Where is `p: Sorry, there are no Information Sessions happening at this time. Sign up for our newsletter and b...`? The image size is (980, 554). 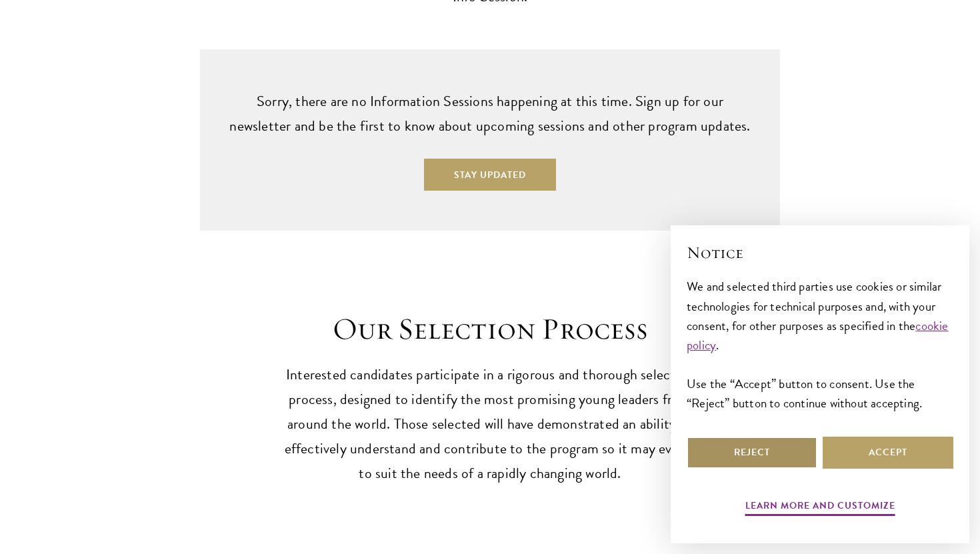 p: Sorry, there are no Information Sessions happening at this time. Sign up for our newsletter and b... is located at coordinates (490, 114).